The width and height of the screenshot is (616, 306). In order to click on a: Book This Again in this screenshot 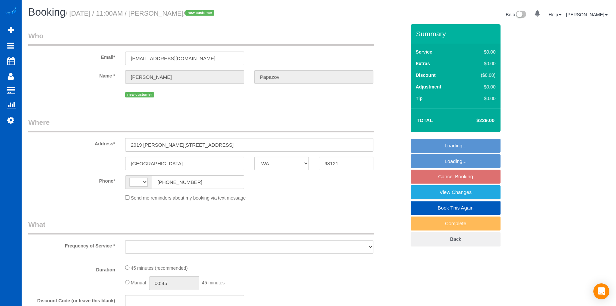, I will do `click(456, 208)`.